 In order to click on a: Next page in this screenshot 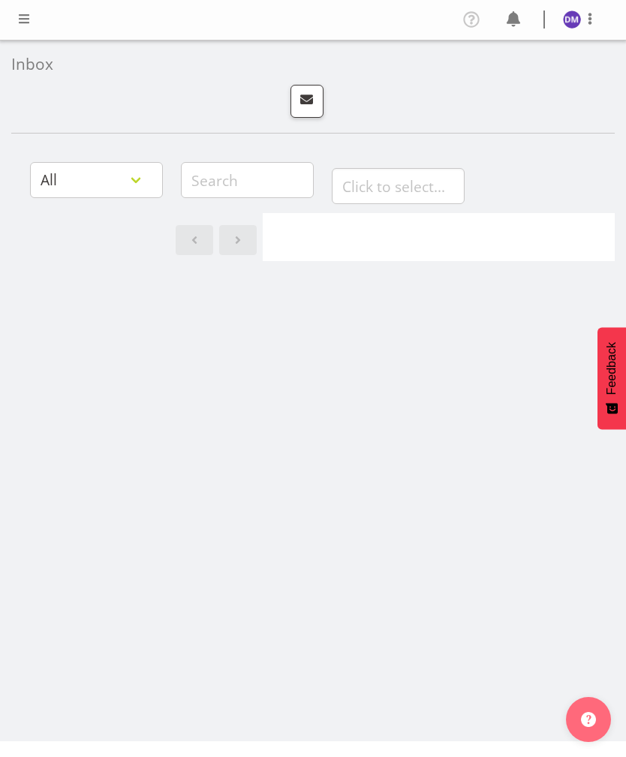, I will do `click(238, 240)`.